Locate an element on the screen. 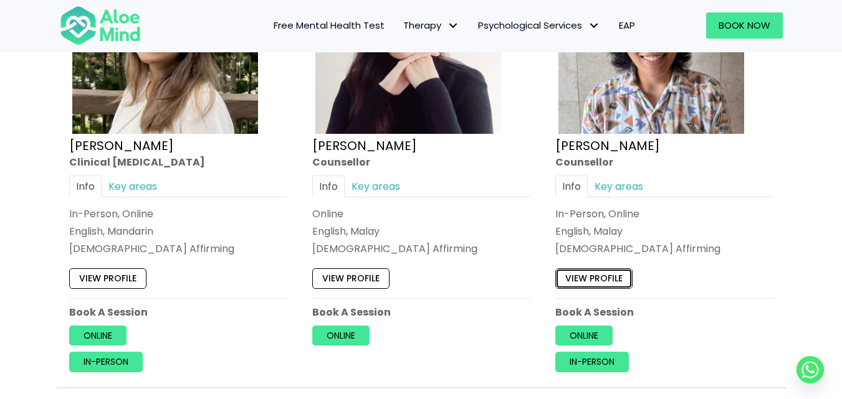  a: Book Now is located at coordinates (744, 26).